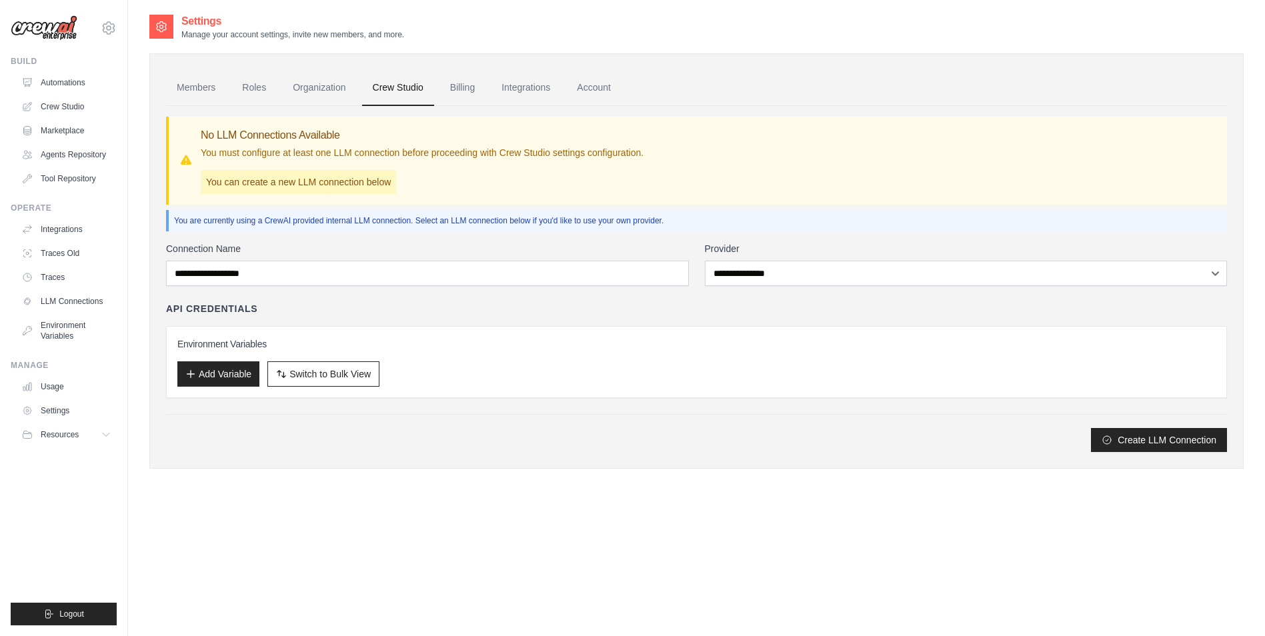 The image size is (1265, 636). What do you see at coordinates (211, 309) in the screenshot?
I see `h4: API Credentials` at bounding box center [211, 309].